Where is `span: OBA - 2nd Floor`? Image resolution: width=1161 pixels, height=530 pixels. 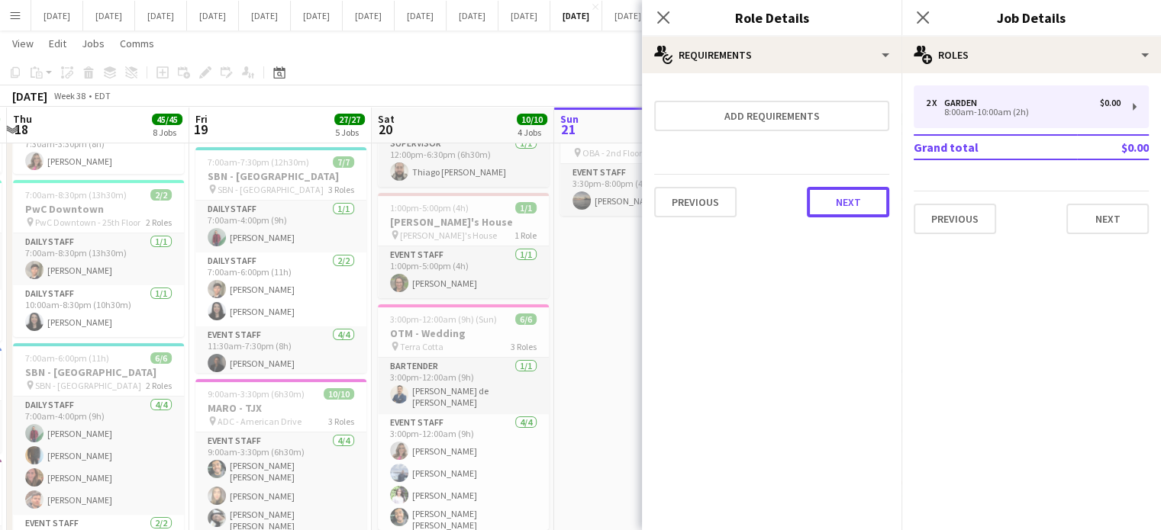
span: OBA - 2nd Floor is located at coordinates (612, 153).